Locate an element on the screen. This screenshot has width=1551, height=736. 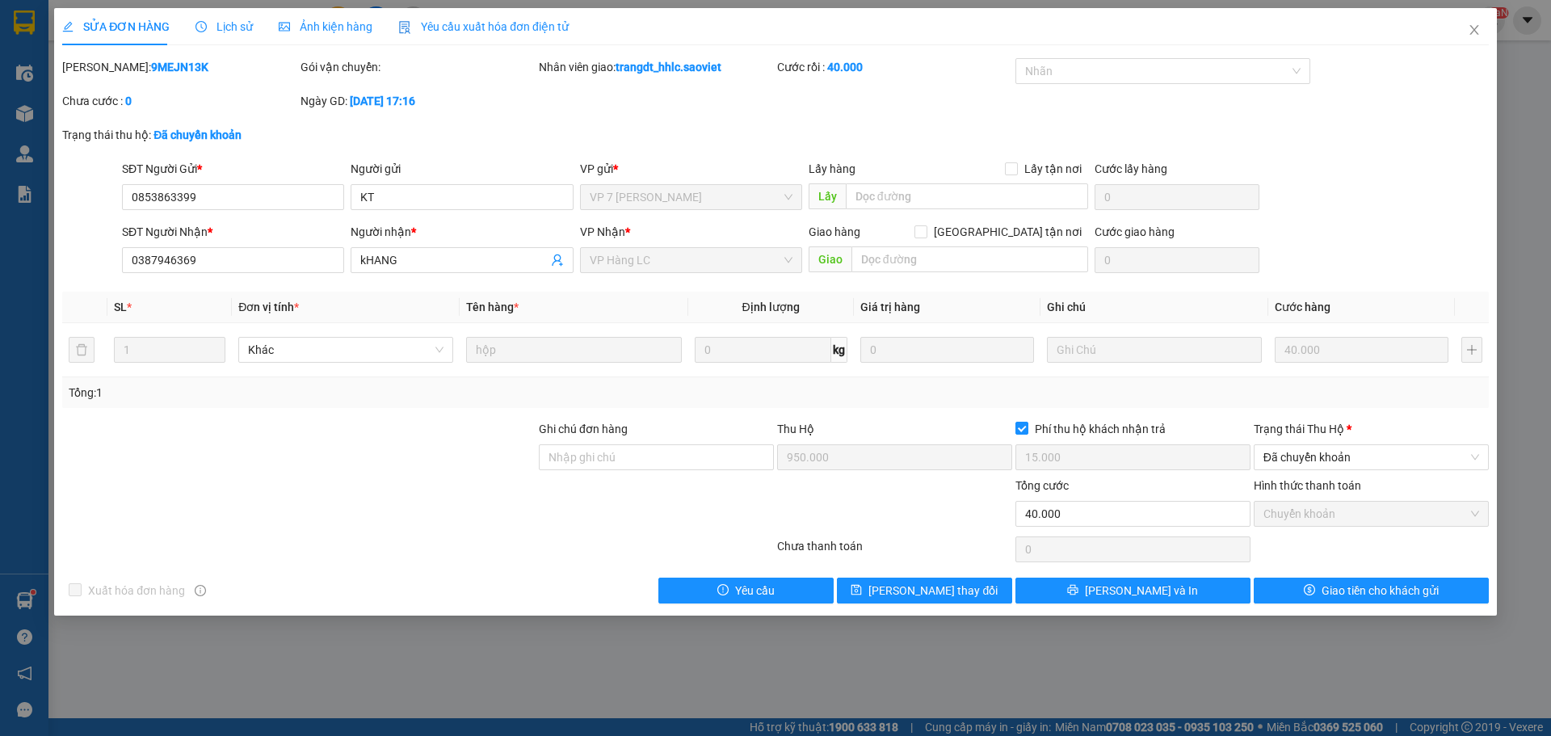
span: Ảnh kiện hàng is located at coordinates (326, 27).